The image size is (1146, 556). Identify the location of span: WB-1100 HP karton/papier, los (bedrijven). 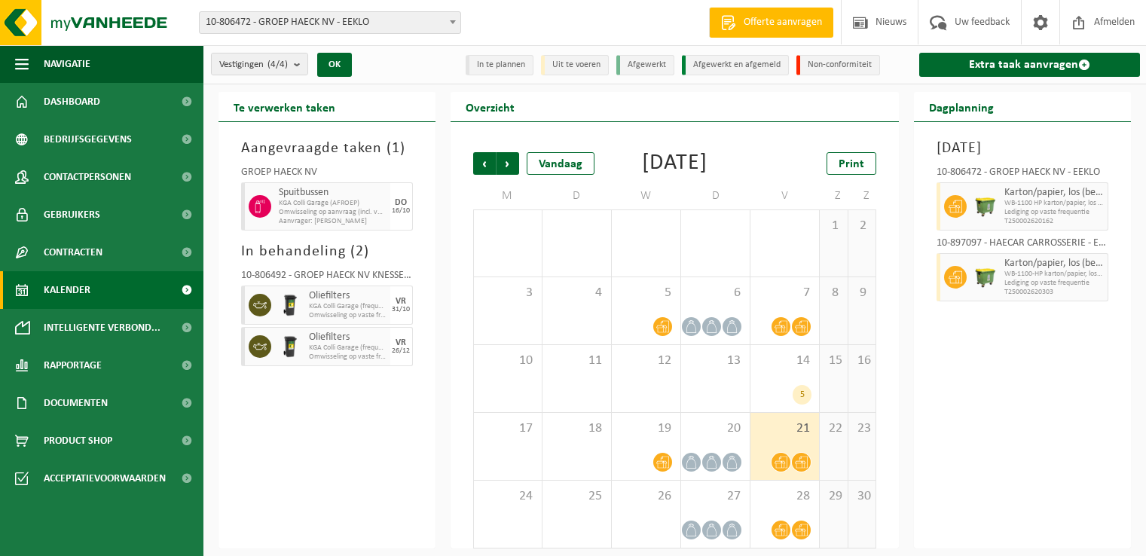
(1054, 203).